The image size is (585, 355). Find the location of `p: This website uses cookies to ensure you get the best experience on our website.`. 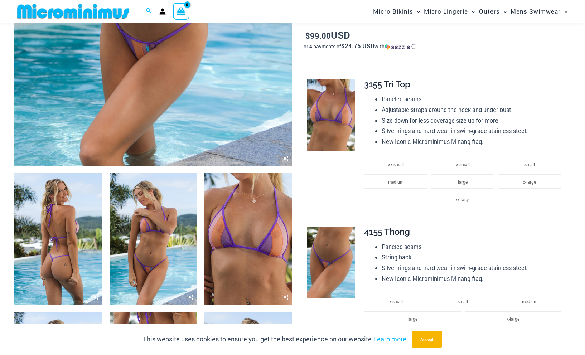

p: This website uses cookies to ensure you get the best experience on our website. is located at coordinates (275, 340).